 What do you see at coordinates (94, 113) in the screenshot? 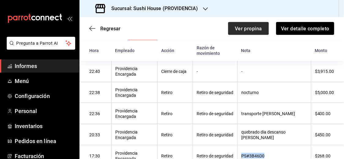
I see `font: 22:36` at bounding box center [94, 113].